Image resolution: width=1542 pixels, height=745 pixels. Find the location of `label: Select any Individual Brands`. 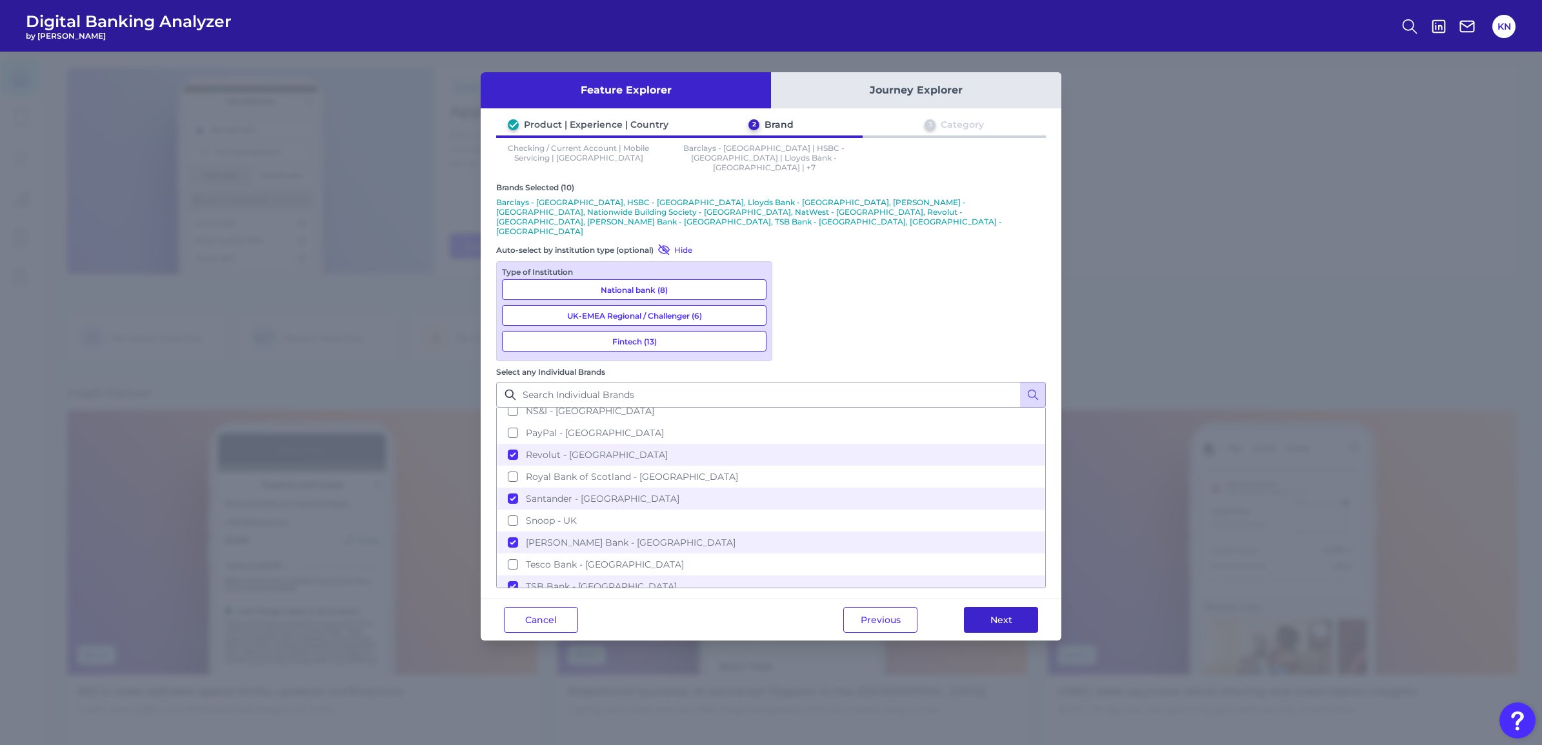

label: Select any Individual Brands is located at coordinates (550, 372).